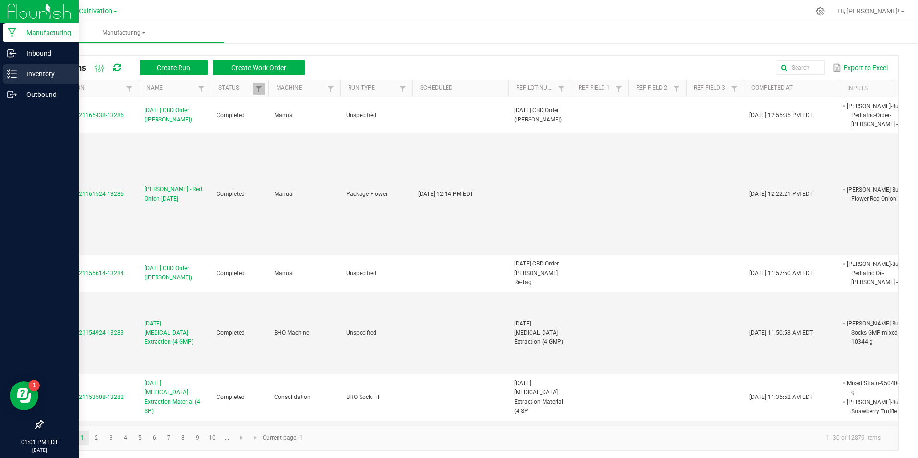  Describe the element at coordinates (82, 438) in the screenshot. I see `a: Page 1` at that location.